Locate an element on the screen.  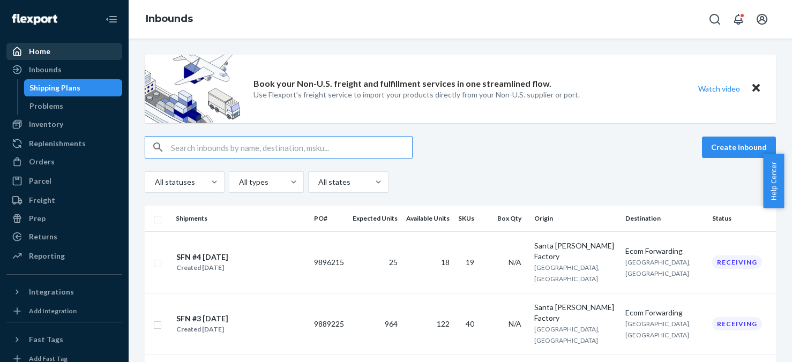
input: All types is located at coordinates (239, 182).